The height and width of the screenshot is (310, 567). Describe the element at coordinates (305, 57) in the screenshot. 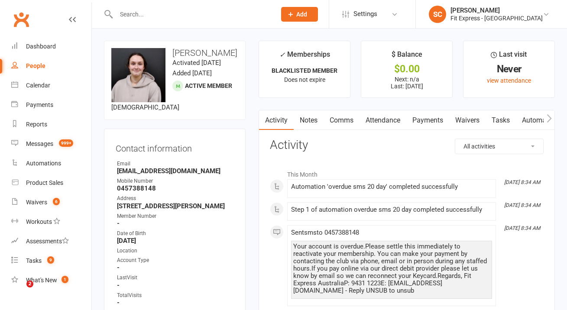

I see `div: Memberships` at that location.